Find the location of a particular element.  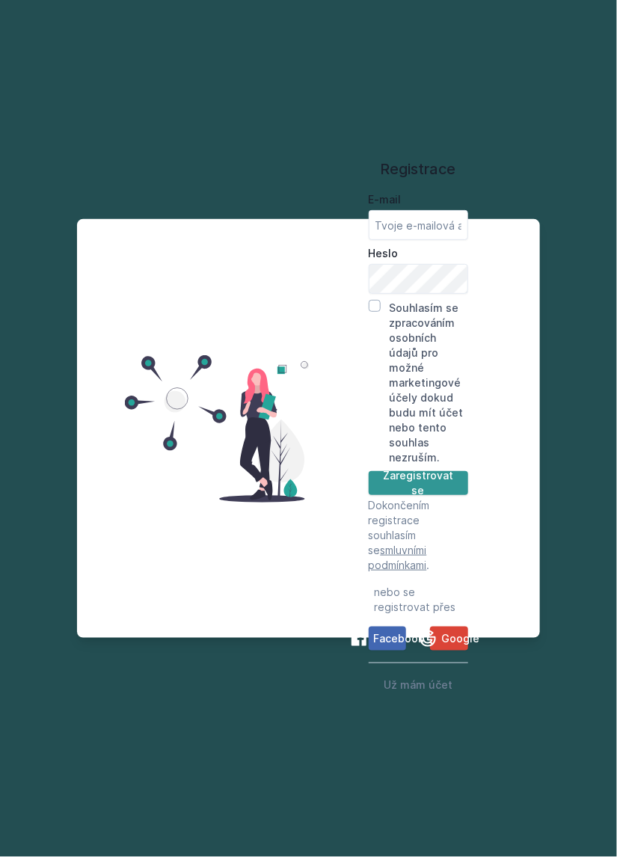

span: Google is located at coordinates (460, 638).